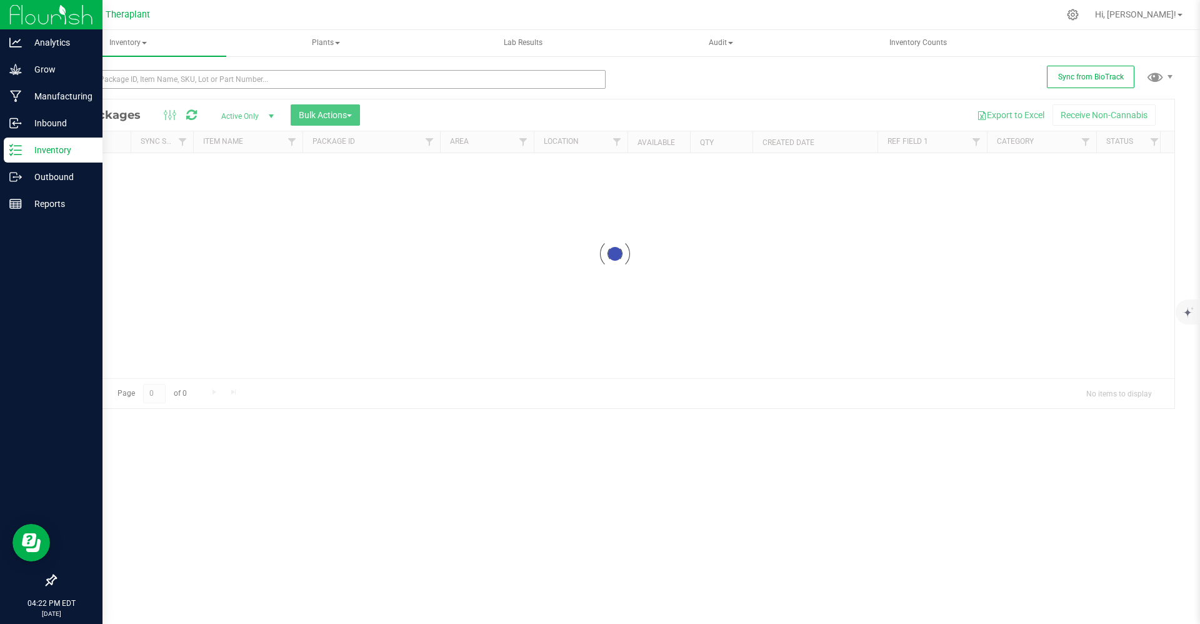 The image size is (1200, 624). Describe the element at coordinates (523, 43) in the screenshot. I see `a: Lab Results` at that location.